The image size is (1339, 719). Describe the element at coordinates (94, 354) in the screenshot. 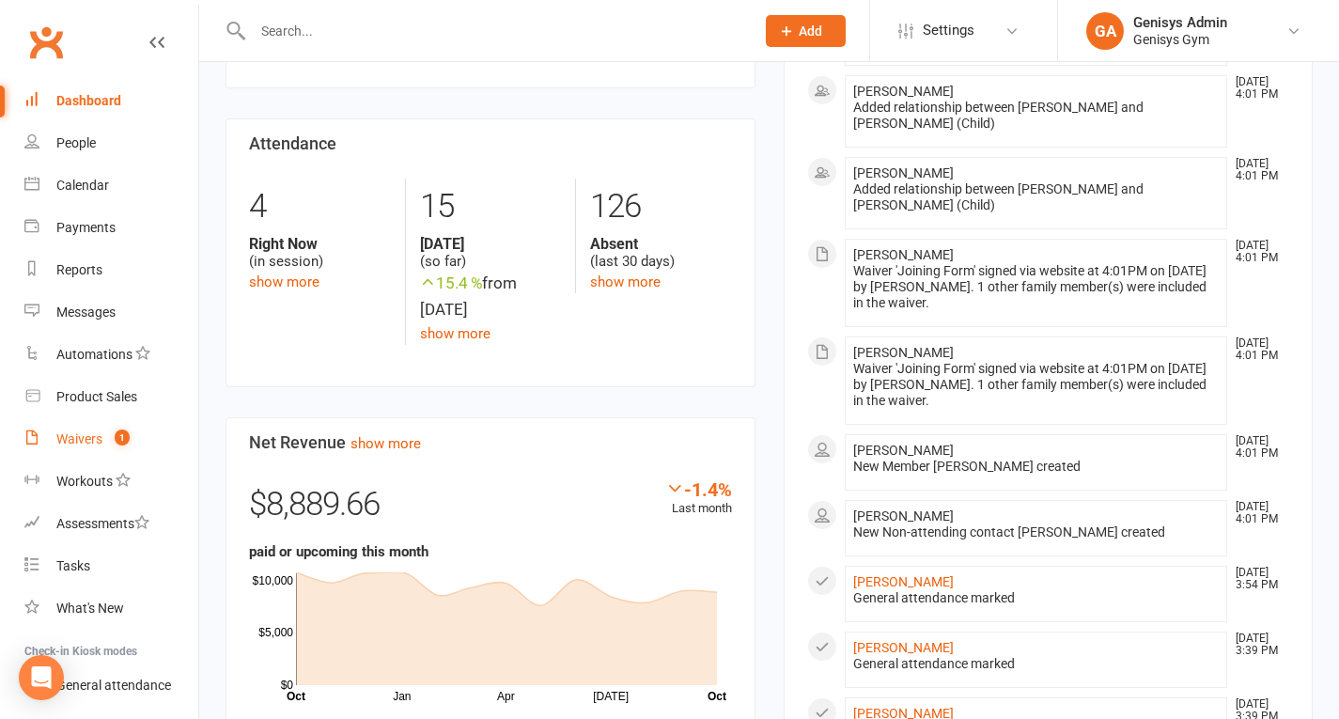

I see `div: Automations` at that location.